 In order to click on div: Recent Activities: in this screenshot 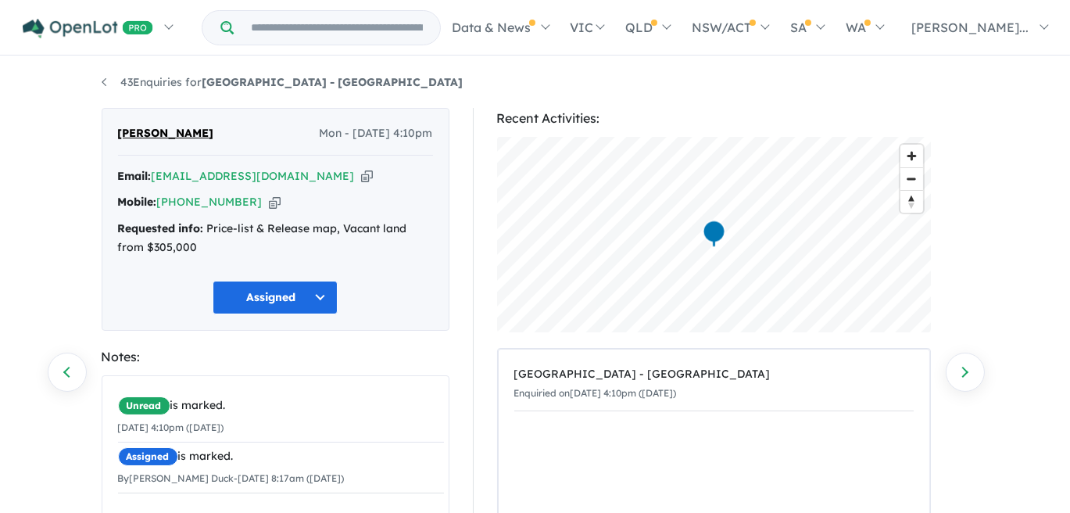, I will do `click(714, 118)`.